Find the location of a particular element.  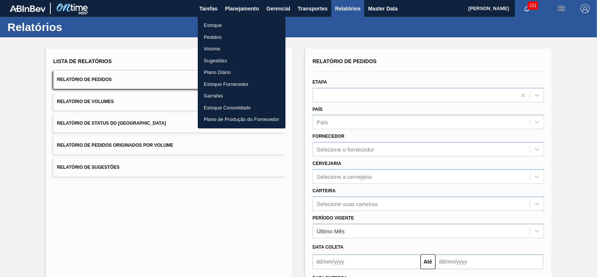

a: Plano Diário is located at coordinates (241, 72).